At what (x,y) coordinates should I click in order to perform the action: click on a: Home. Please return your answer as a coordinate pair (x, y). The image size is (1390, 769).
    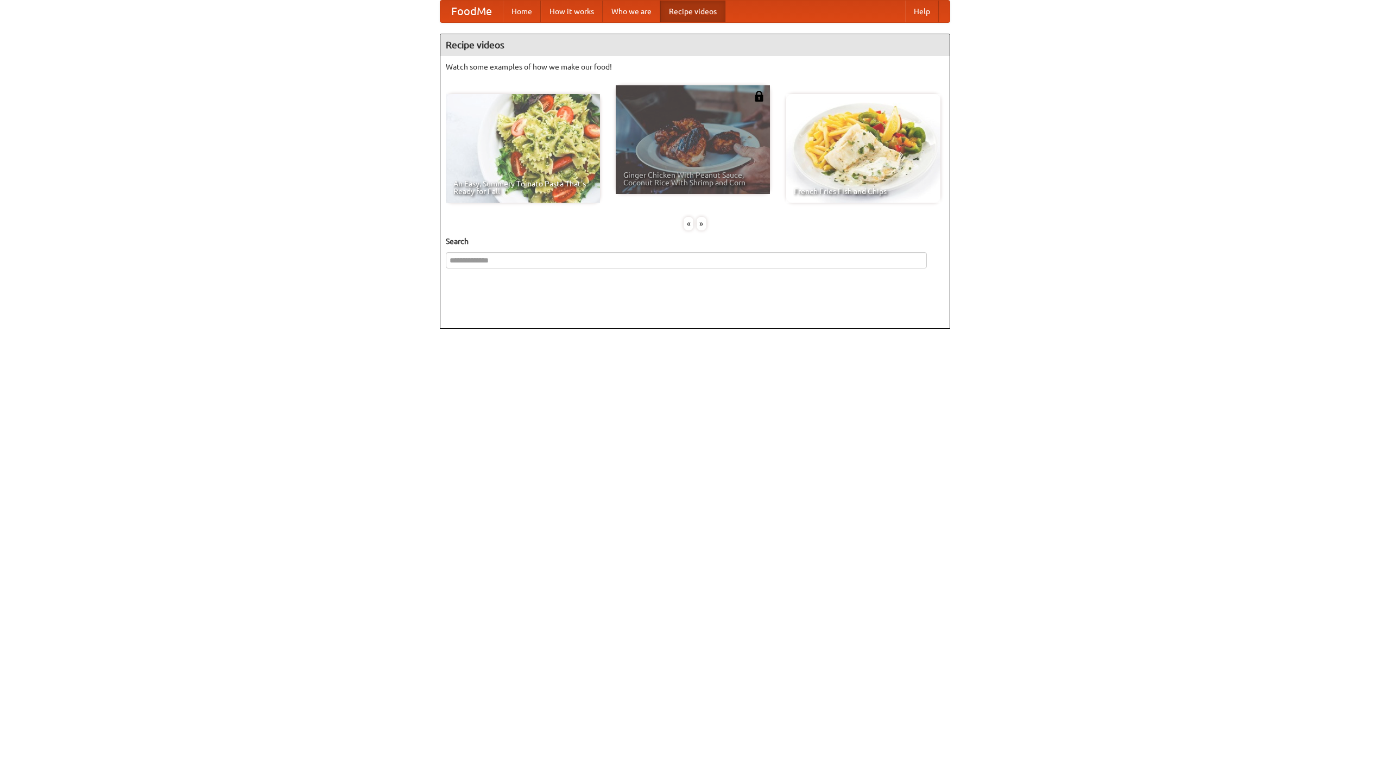
    Looking at the image, I should click on (522, 11).